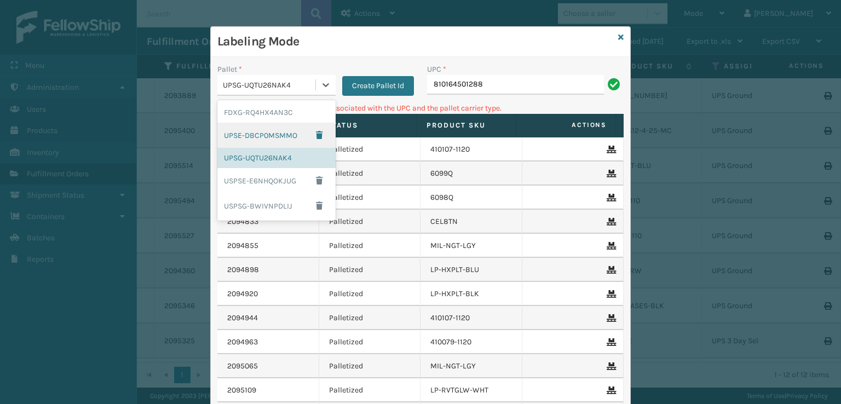 Image resolution: width=841 pixels, height=404 pixels. I want to click on label: Product SKU, so click(466, 125).